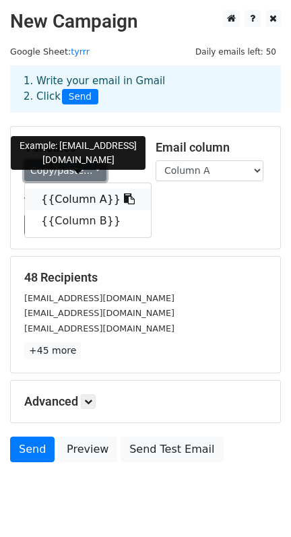 The height and width of the screenshot is (537, 291). I want to click on a: tyrrr, so click(80, 51).